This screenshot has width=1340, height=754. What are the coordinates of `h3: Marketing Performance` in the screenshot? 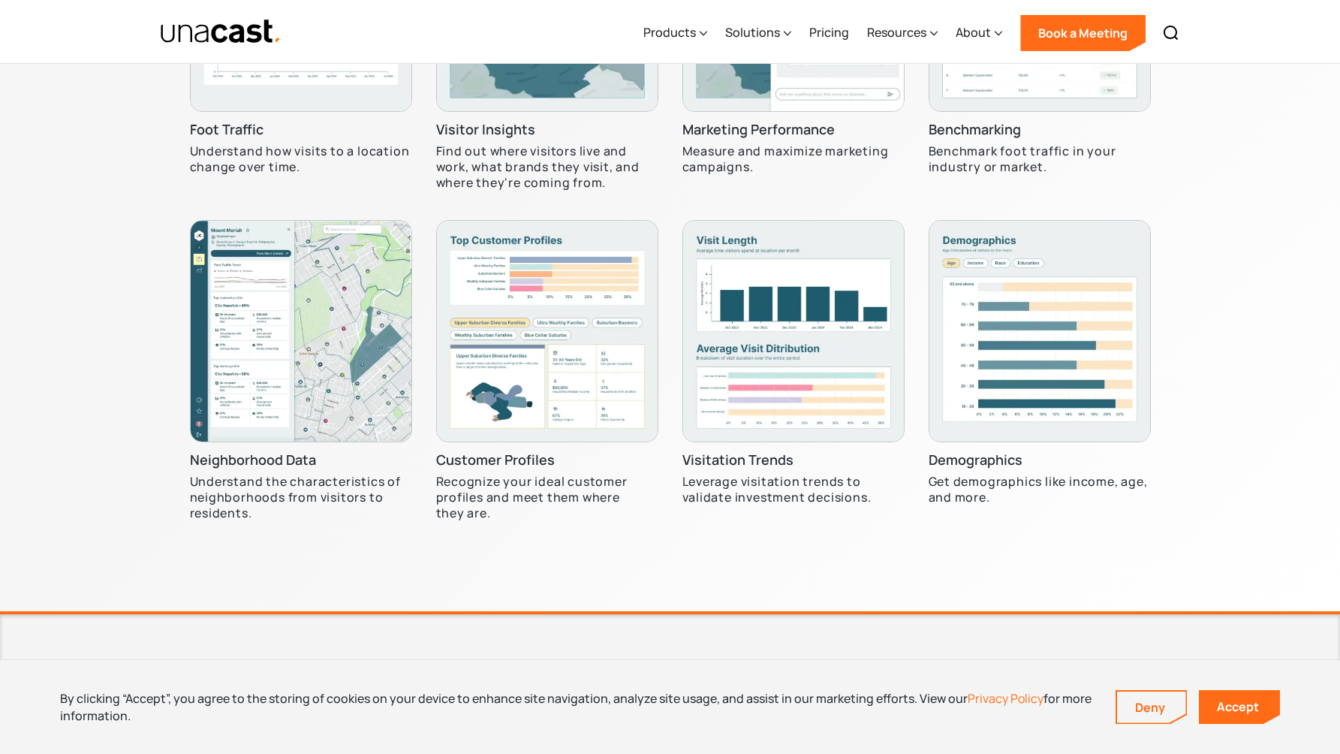 It's located at (758, 130).